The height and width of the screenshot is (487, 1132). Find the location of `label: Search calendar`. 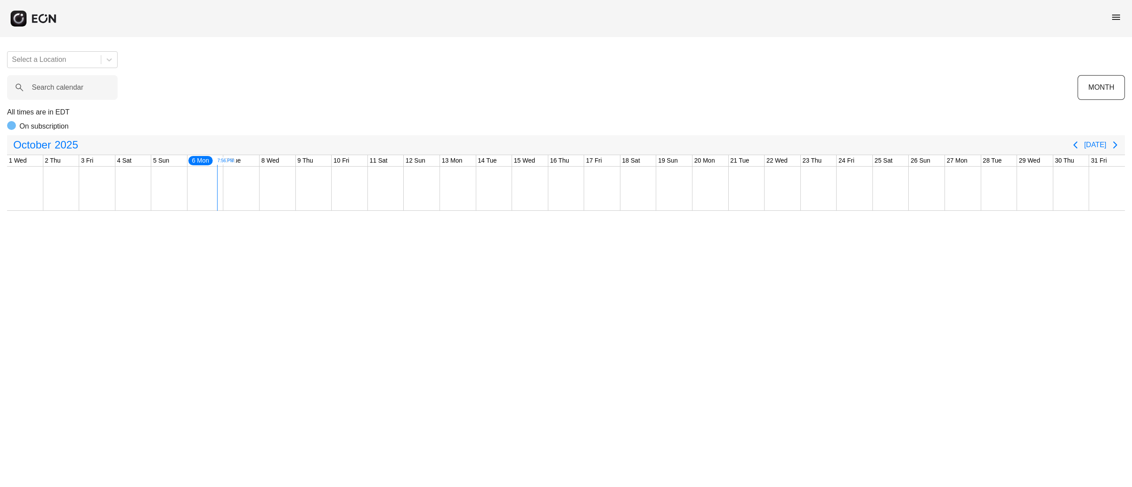

label: Search calendar is located at coordinates (57, 88).